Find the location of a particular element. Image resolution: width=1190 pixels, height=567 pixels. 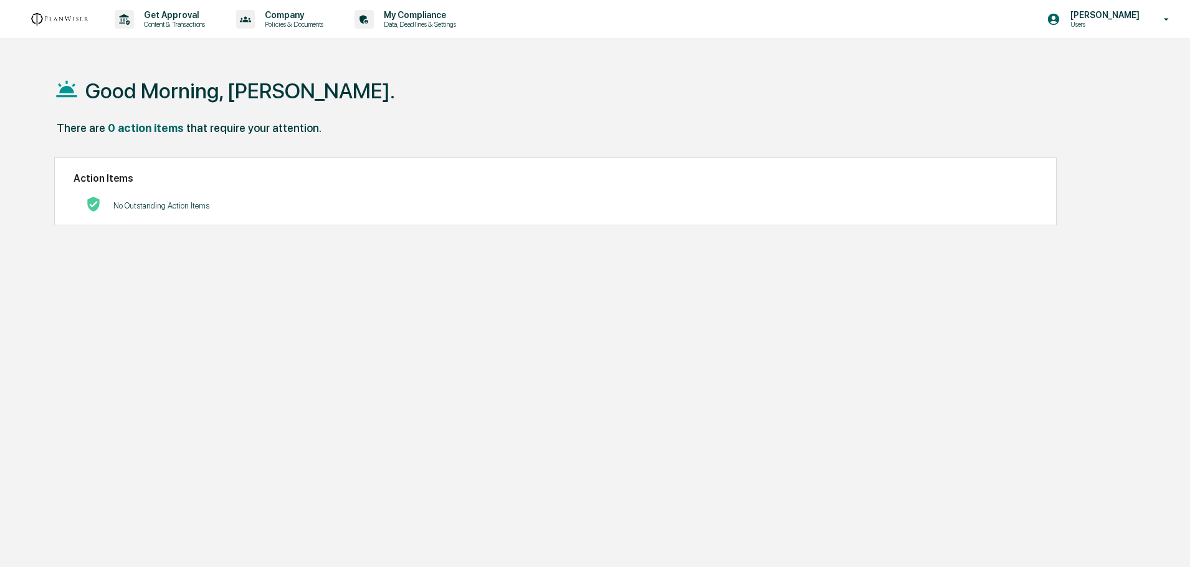

p: My Compliance is located at coordinates (418, 15).